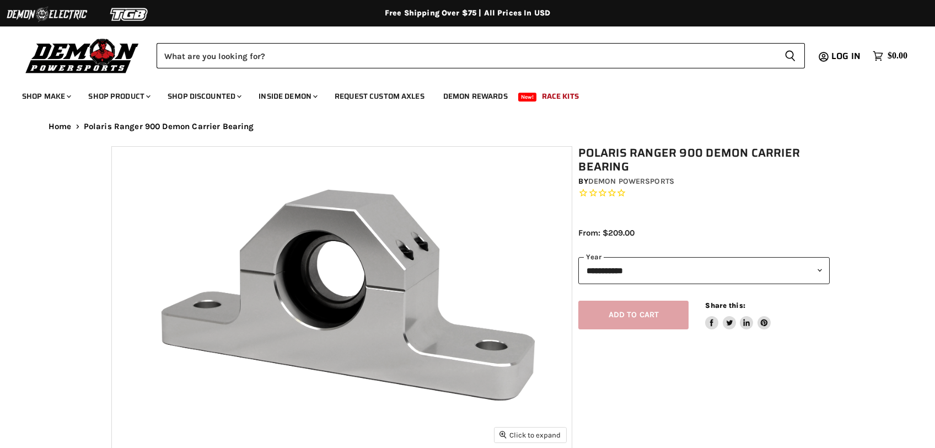  What do you see at coordinates (47, 14) in the screenshot?
I see `img: Demon Electric Logo 2` at bounding box center [47, 14].